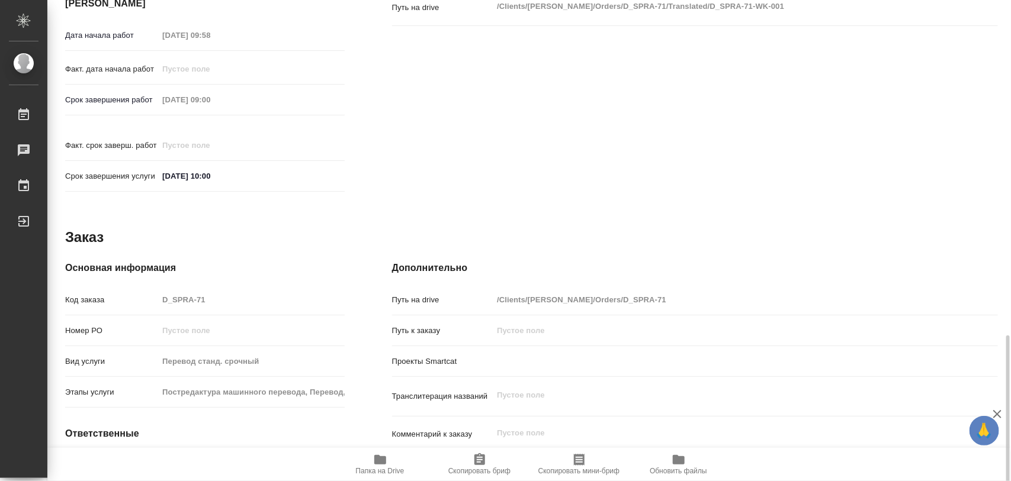 Image resolution: width=1011 pixels, height=481 pixels. What do you see at coordinates (480, 465) in the screenshot?
I see `button: Скопировать бриф` at bounding box center [480, 465].